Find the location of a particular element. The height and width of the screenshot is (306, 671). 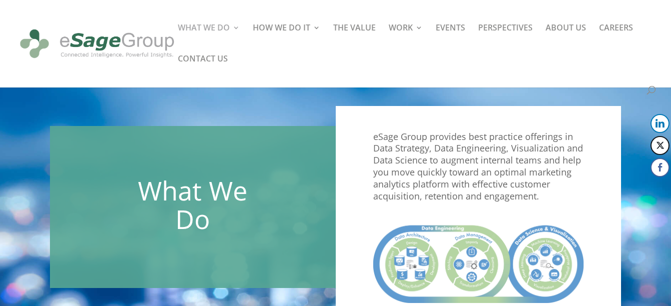

button: Twitter Share is located at coordinates (660, 145).